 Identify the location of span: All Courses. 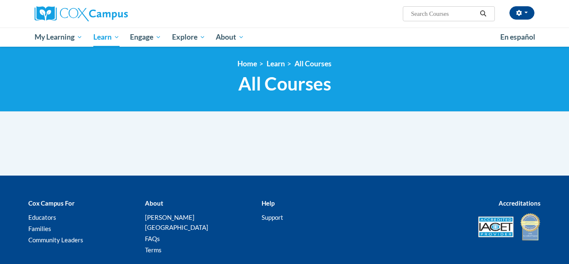
(285, 83).